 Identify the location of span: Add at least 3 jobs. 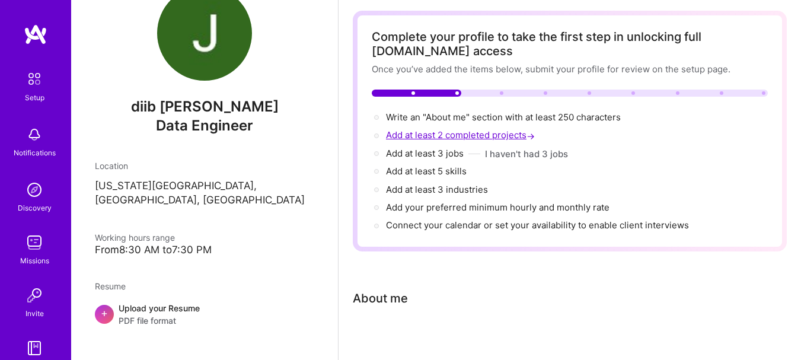
(424, 153).